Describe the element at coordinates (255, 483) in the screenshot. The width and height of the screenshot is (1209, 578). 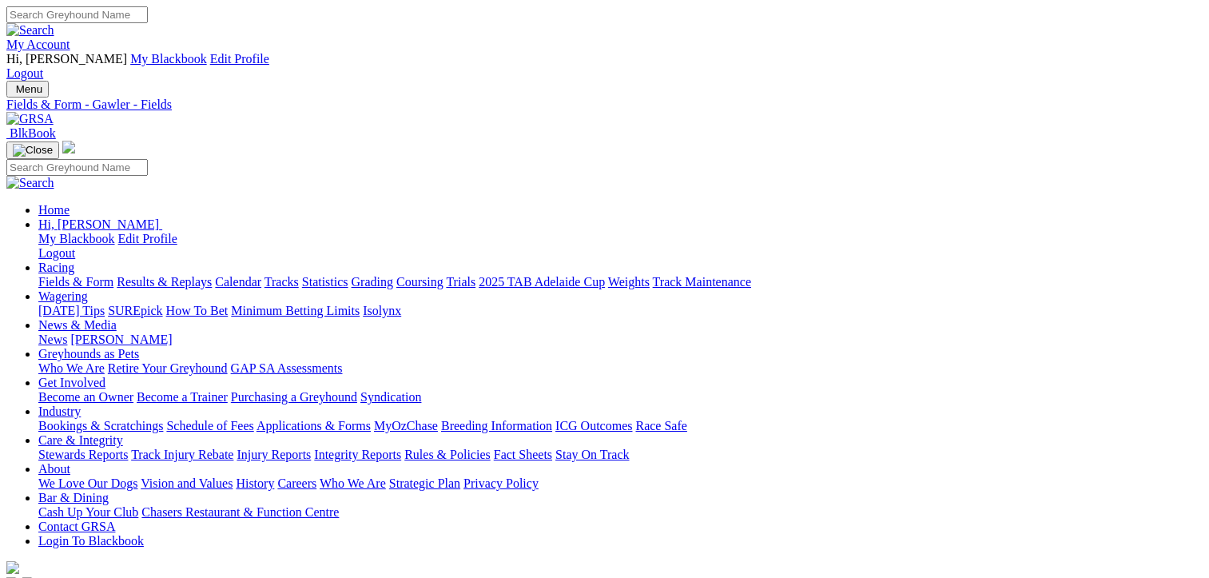
I see `a: History` at that location.